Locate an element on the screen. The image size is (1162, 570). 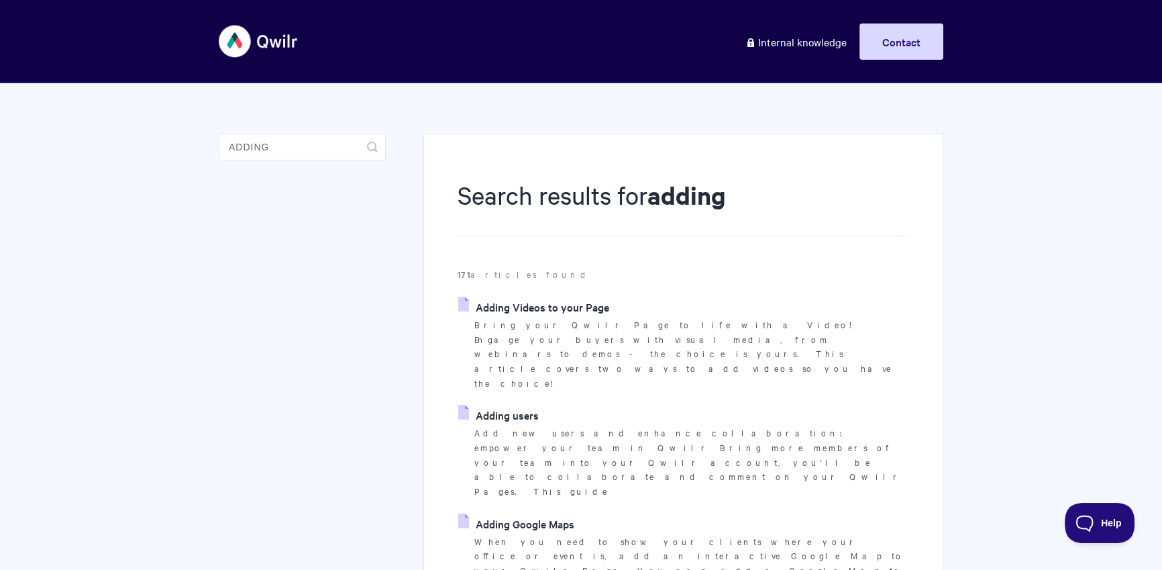
p: Bring your Qwilr Page to life with a Video! Engage your buyers with visual media, from webinars t... is located at coordinates (692, 354).